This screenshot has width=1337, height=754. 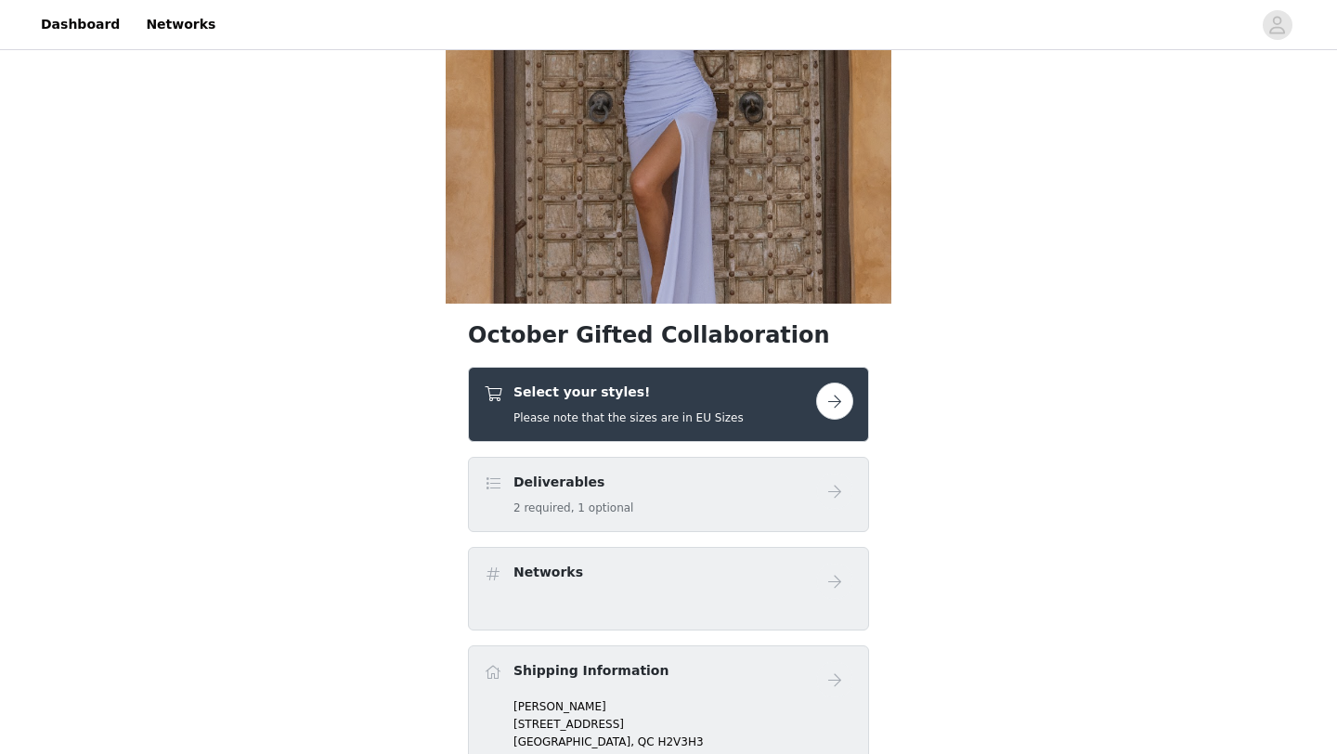 What do you see at coordinates (669, 404) in the screenshot?
I see `div: Select your styles!` at bounding box center [669, 404].